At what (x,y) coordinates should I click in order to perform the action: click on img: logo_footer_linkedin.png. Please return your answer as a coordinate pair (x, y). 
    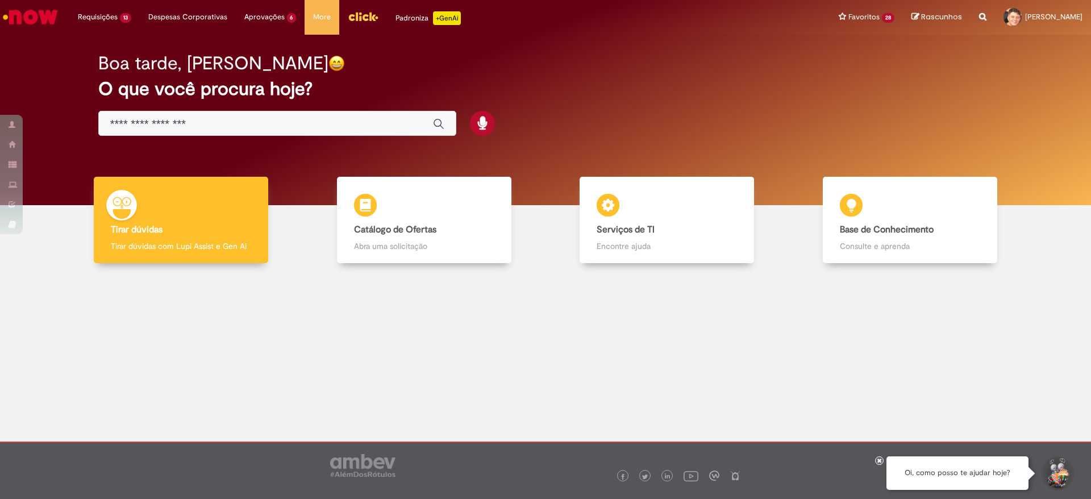
    Looking at the image, I should click on (668, 477).